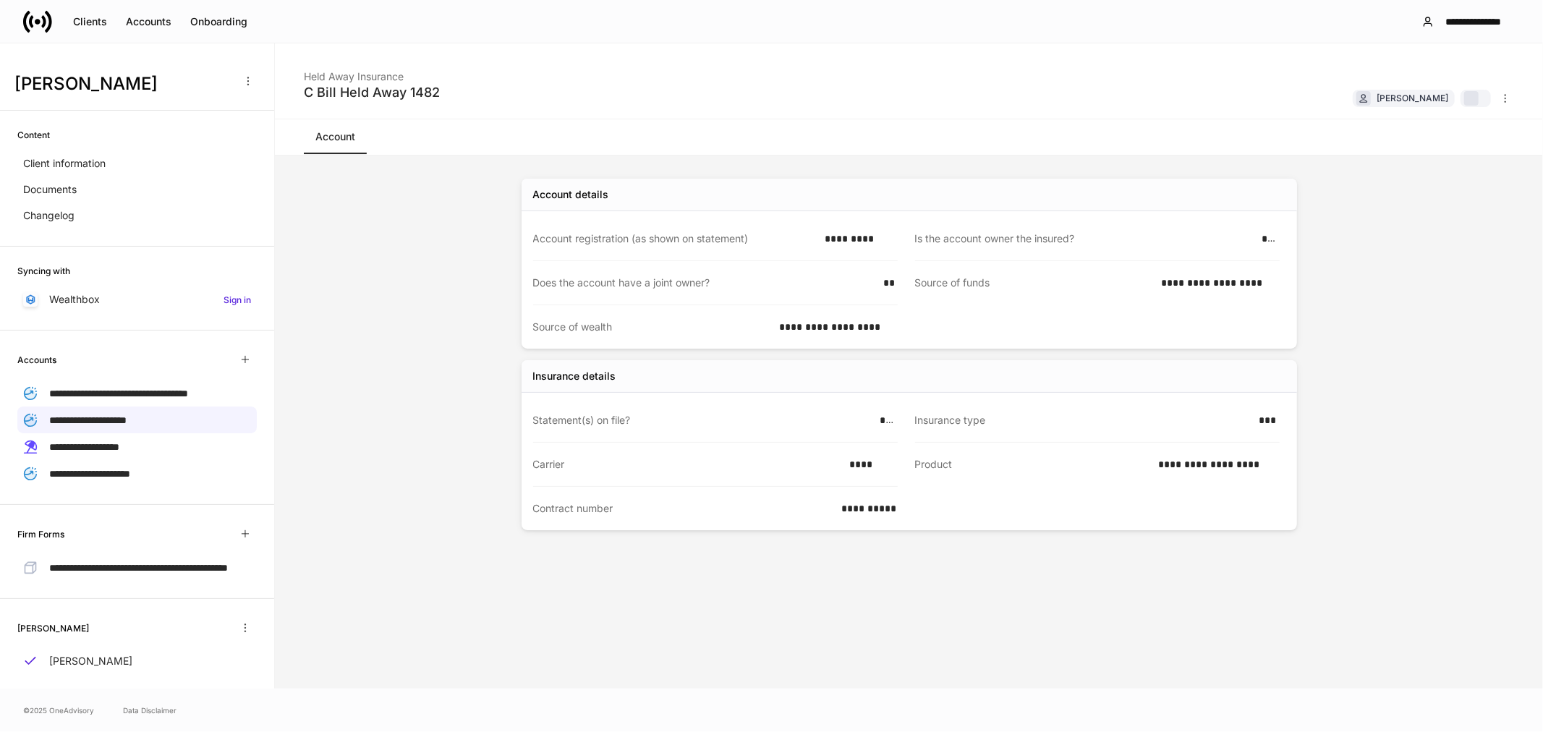  Describe the element at coordinates (137, 300) in the screenshot. I see `a: WealthboxSign in` at that location.